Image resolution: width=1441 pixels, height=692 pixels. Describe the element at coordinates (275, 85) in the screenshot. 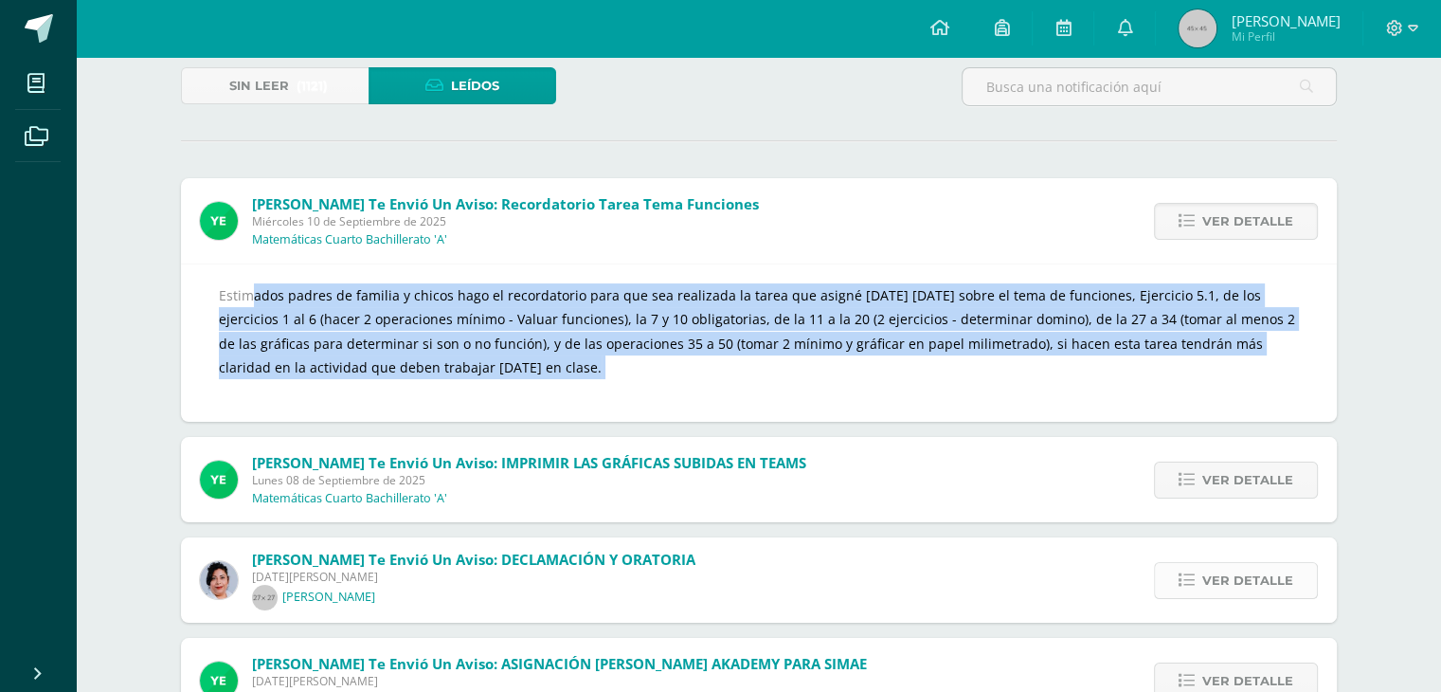

I see `a: Sin leer(1121)` at that location.